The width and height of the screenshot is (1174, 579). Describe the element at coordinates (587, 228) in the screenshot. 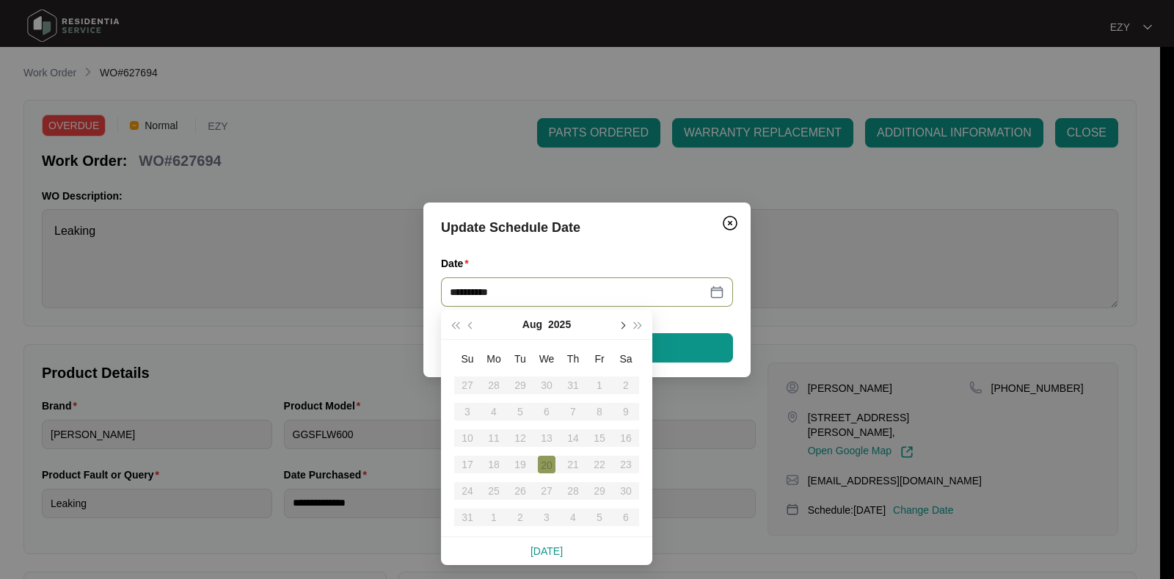

I see `div: Update Schedule Date` at that location.